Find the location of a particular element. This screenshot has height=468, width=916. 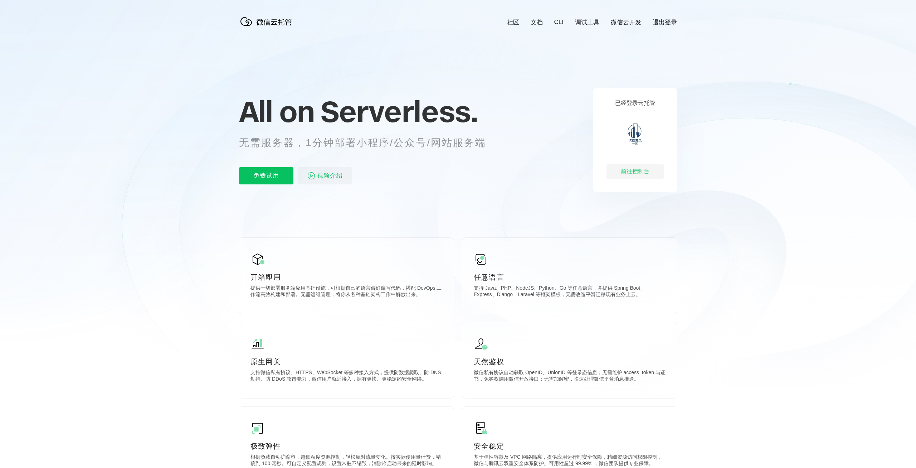

img: 微信云托管 is located at coordinates (268, 21).